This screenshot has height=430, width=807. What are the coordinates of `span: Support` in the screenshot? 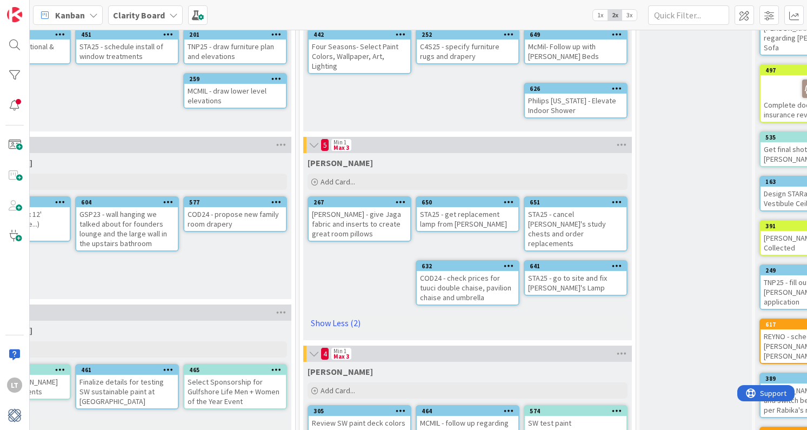 It's located at (36, 8).